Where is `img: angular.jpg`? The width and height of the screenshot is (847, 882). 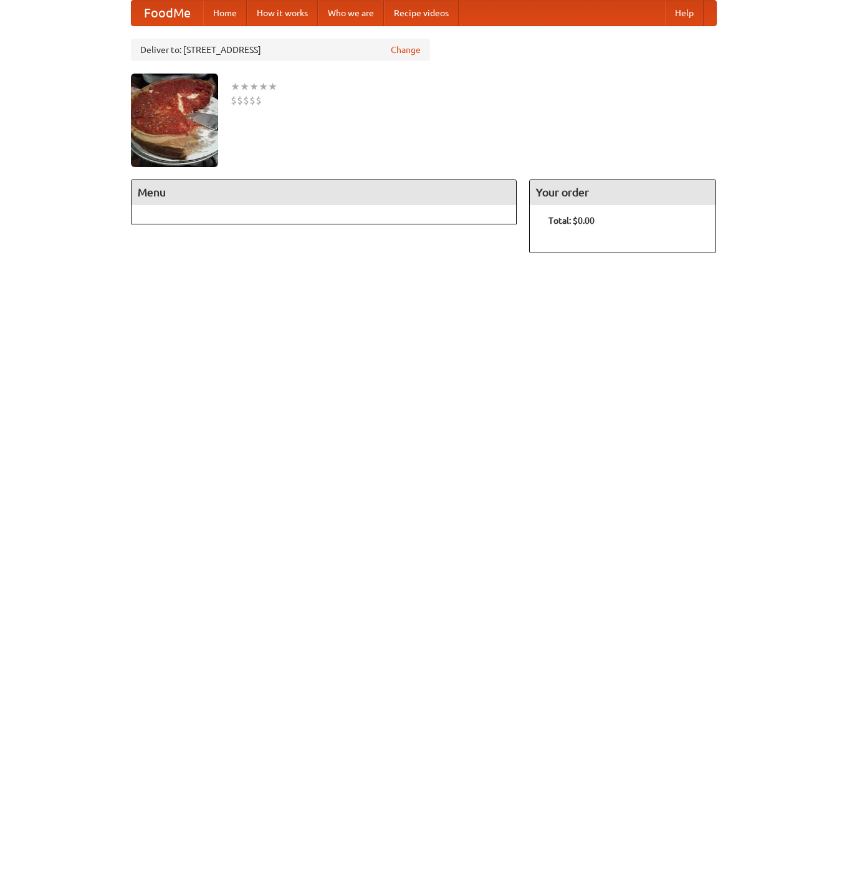 img: angular.jpg is located at coordinates (175, 120).